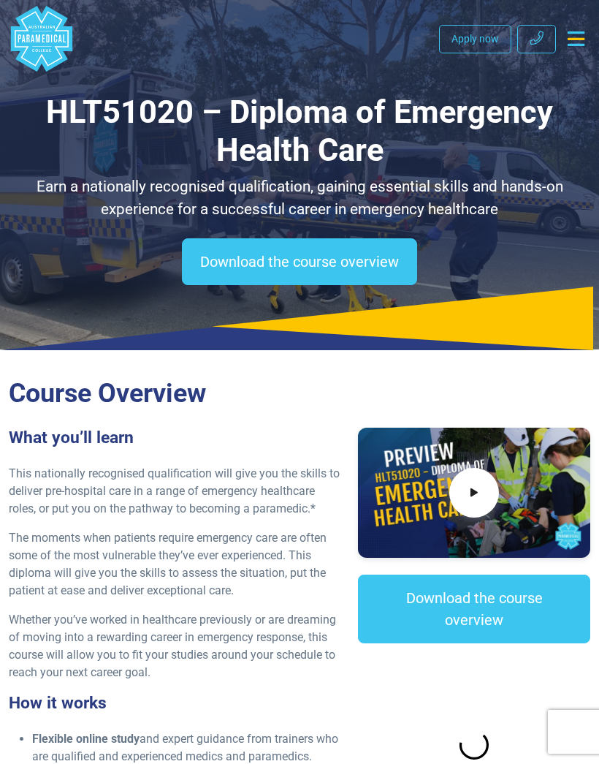  I want to click on h3: How it works, so click(175, 702).